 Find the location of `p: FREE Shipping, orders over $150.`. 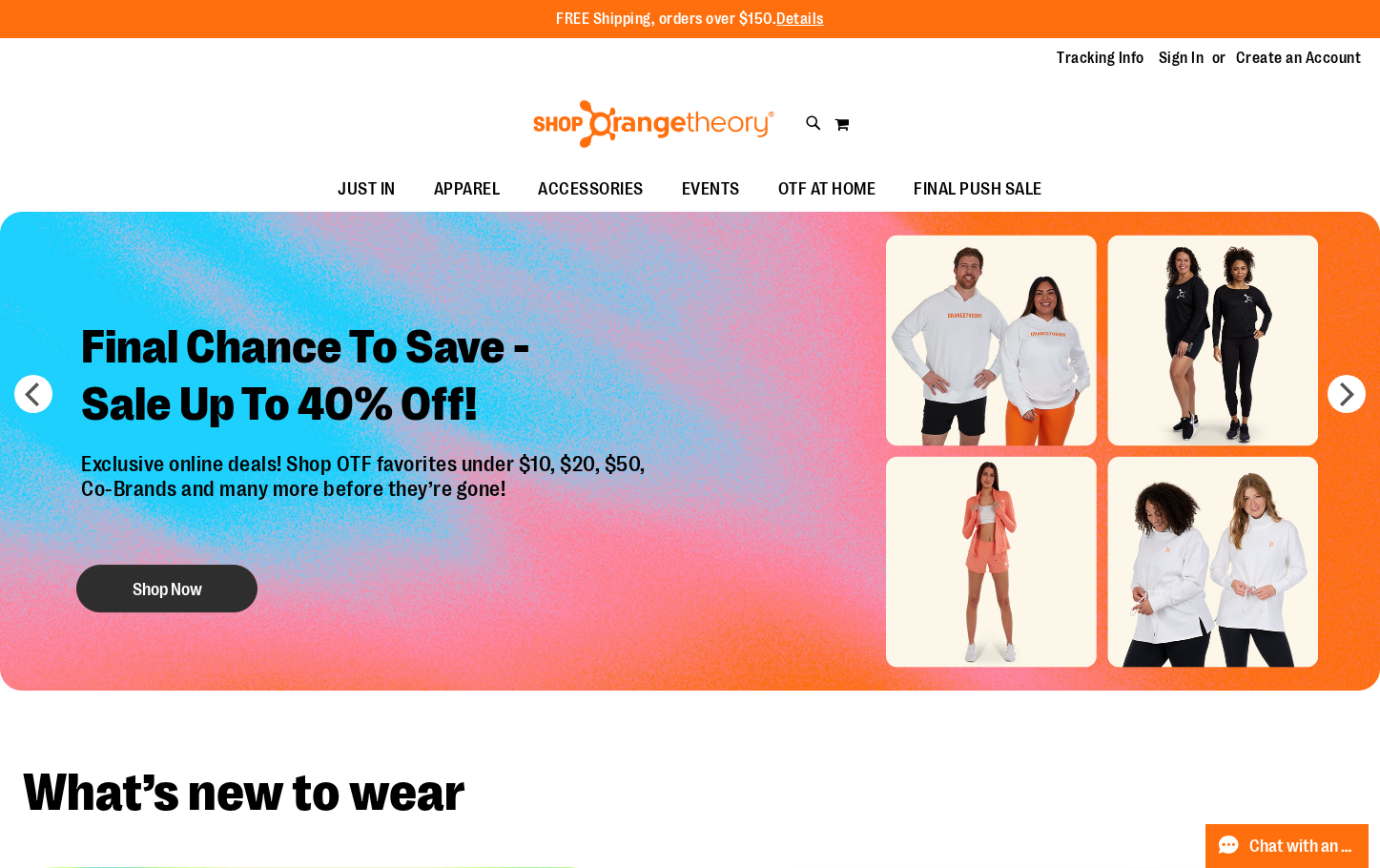

p: FREE Shipping, orders over $150. is located at coordinates (690, 19).